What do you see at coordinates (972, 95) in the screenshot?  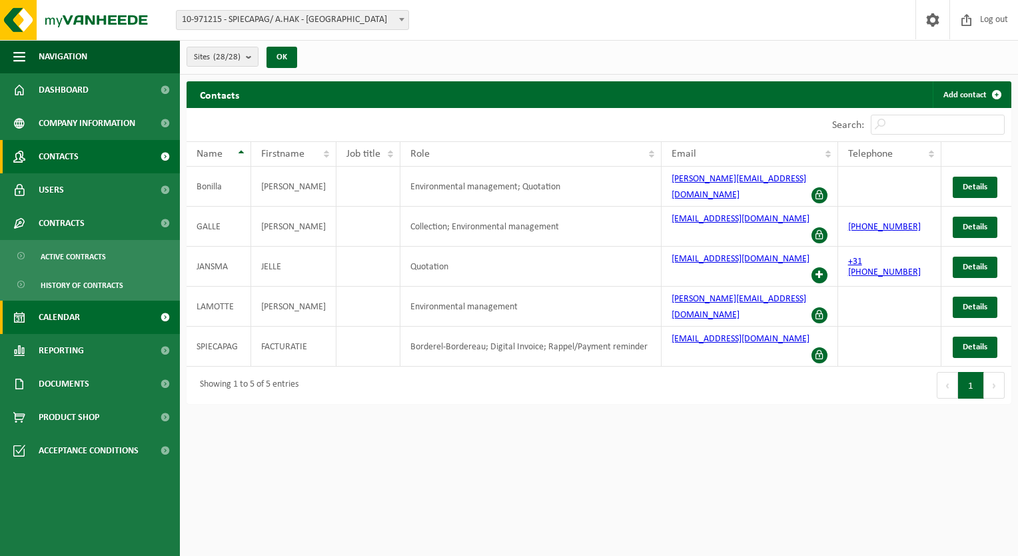 I see `a: Add contact` at bounding box center [972, 95].